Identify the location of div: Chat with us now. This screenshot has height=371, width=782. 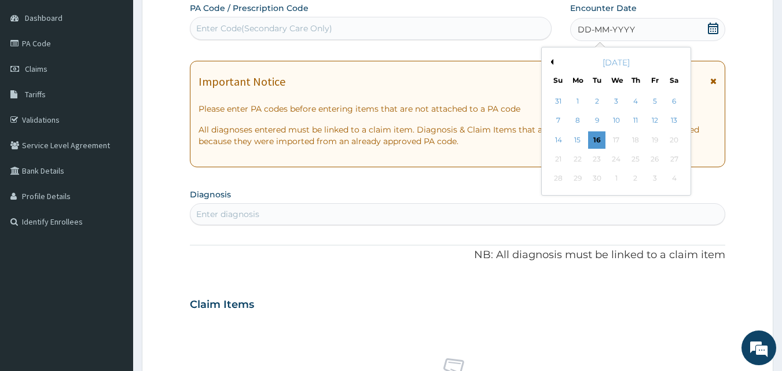
(127, 72).